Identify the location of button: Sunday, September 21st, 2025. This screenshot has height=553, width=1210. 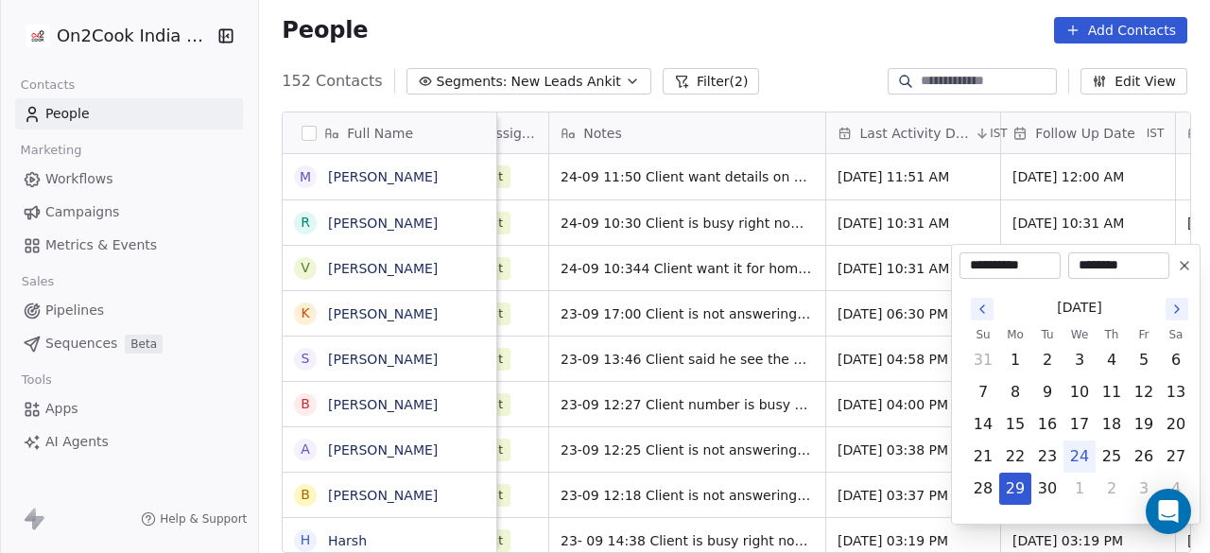
(983, 456).